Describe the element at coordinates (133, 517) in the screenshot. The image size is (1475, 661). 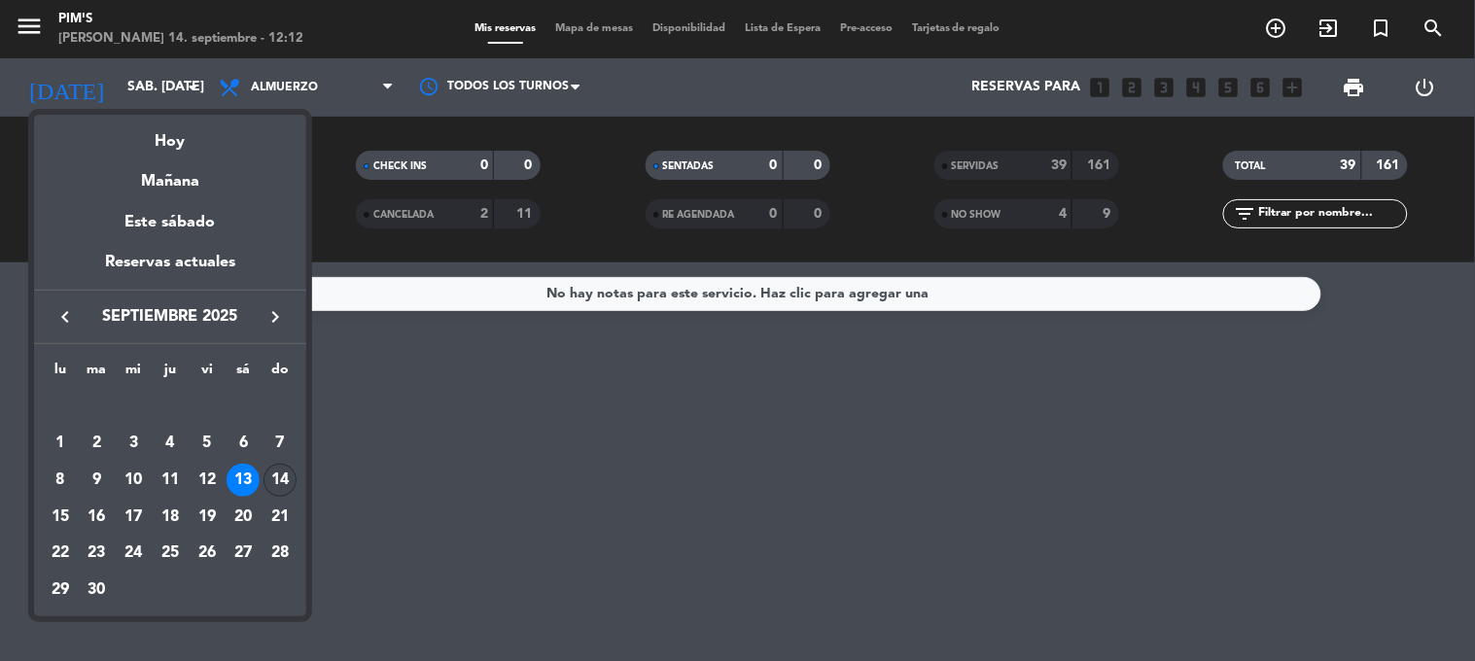
I see `div: 17` at that location.